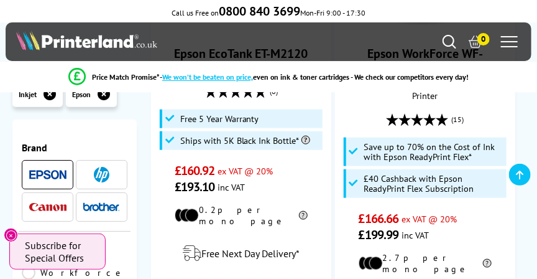 Image resolution: width=537 pixels, height=279 pixels. Describe the element at coordinates (86, 40) in the screenshot. I see `img: Printerland Logo` at that location.